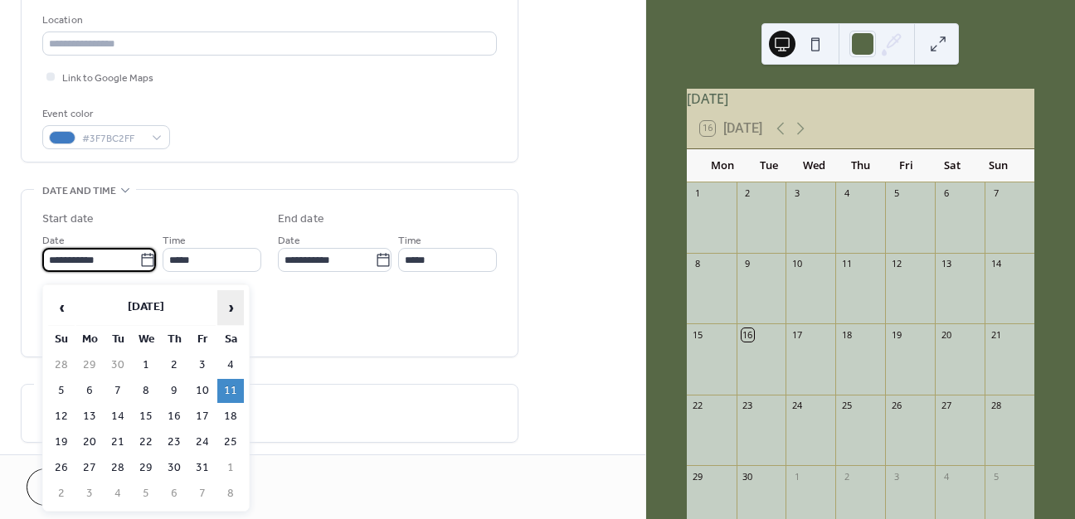 The height and width of the screenshot is (519, 1075). Describe the element at coordinates (68, 219) in the screenshot. I see `div: Start date` at that location.